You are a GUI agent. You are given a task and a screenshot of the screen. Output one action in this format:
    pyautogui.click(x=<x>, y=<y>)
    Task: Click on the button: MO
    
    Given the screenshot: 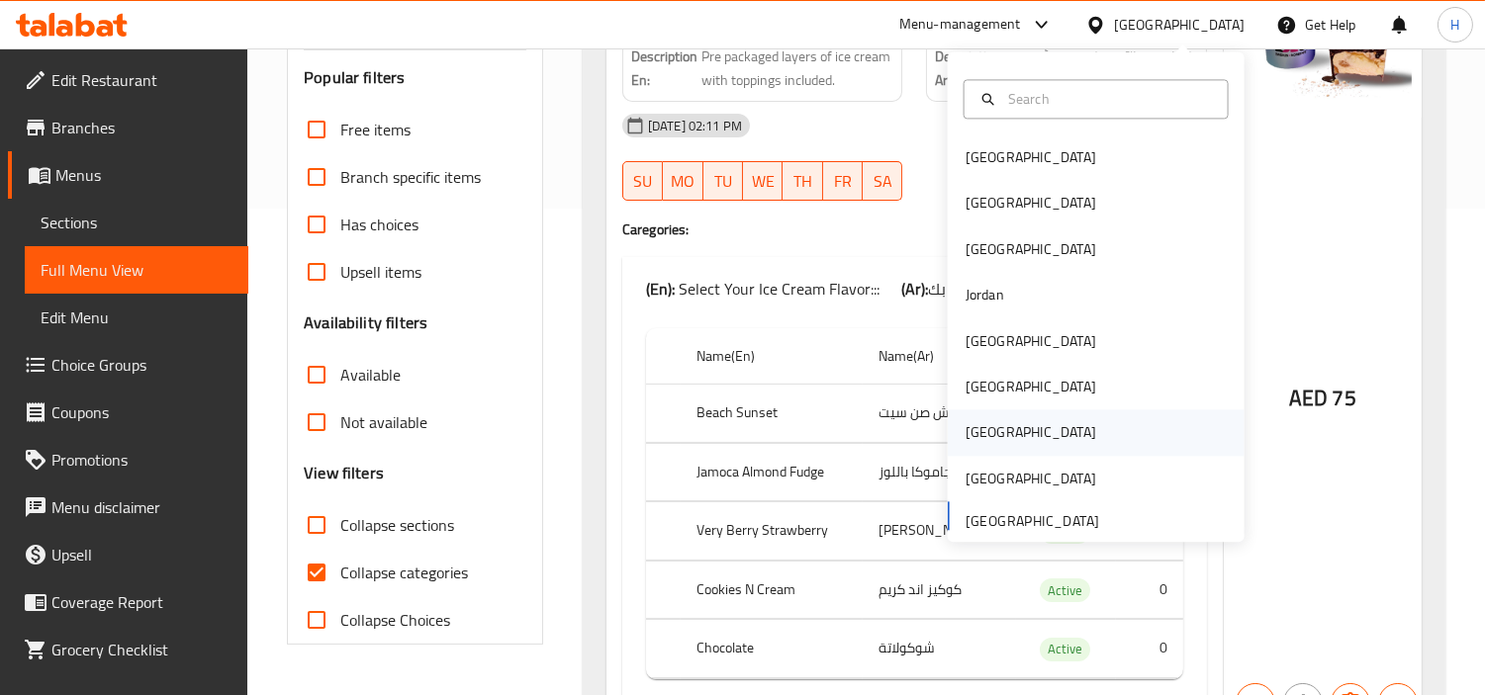 What is the action you would take?
    pyautogui.click(x=683, y=181)
    